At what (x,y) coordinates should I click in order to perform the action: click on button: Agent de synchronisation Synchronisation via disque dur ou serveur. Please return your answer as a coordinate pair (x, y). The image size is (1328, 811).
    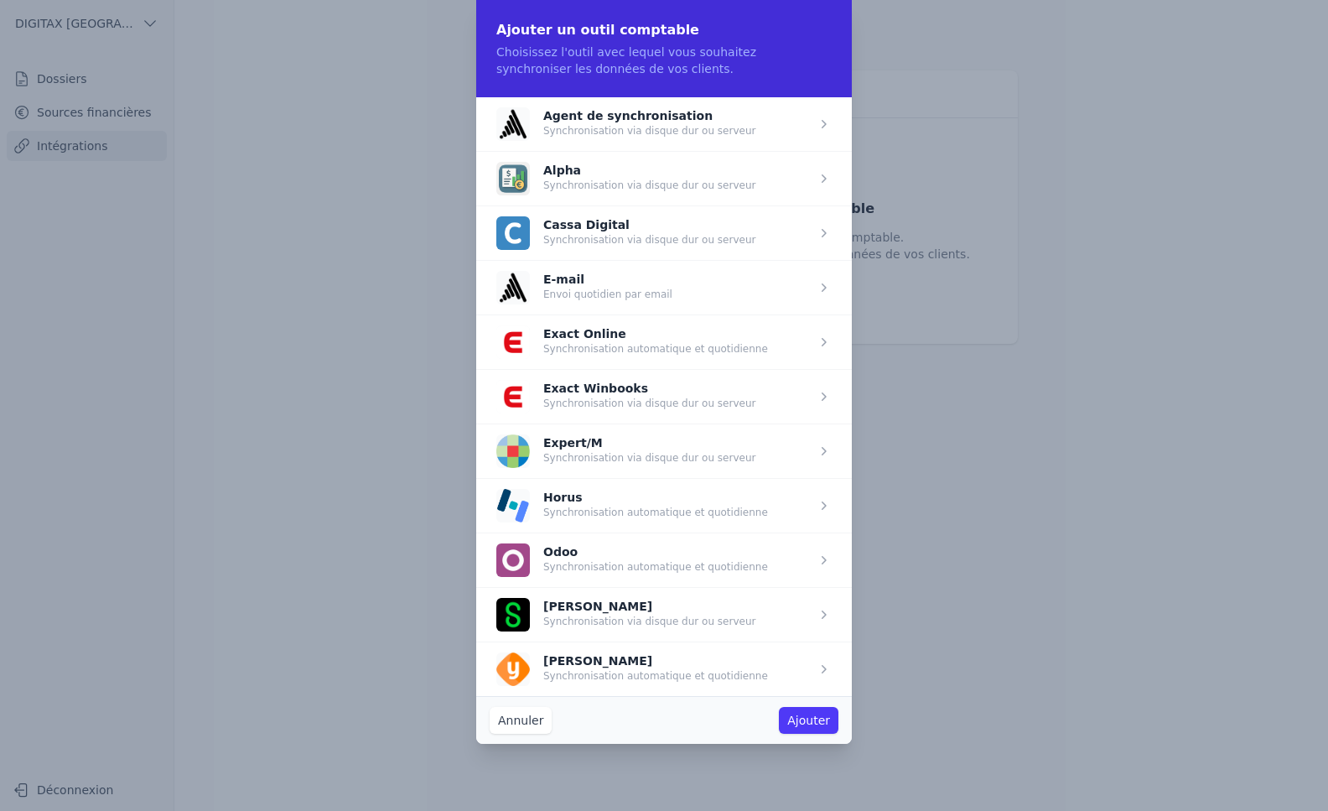
    Looking at the image, I should click on (625, 124).